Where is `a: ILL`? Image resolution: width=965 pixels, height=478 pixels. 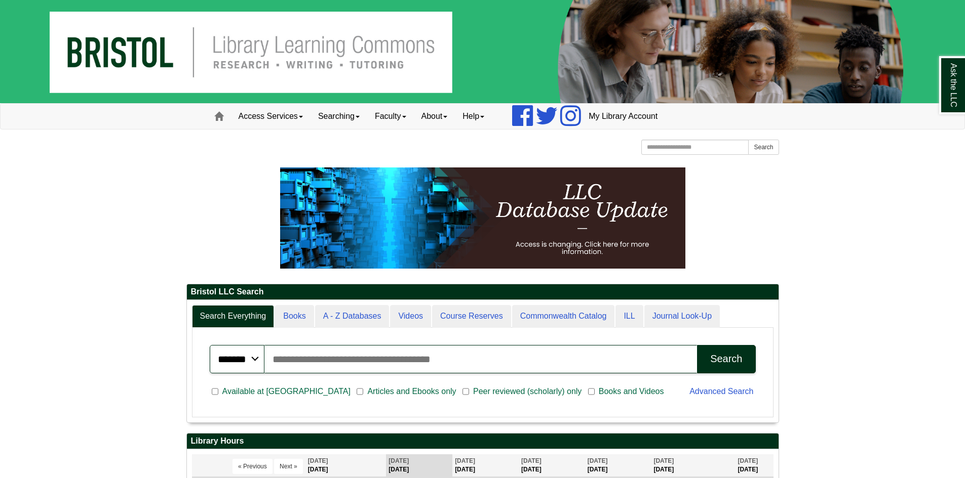
a: ILL is located at coordinates (629, 316).